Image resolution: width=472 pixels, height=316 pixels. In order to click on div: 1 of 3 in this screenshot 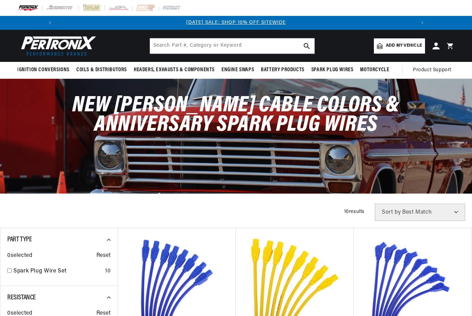, I will do `click(236, 23)`.